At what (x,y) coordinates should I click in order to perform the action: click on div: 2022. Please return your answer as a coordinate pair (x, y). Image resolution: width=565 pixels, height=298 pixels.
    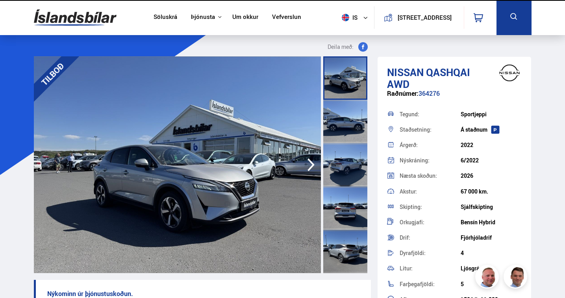
    Looking at the image, I should click on (491, 145).